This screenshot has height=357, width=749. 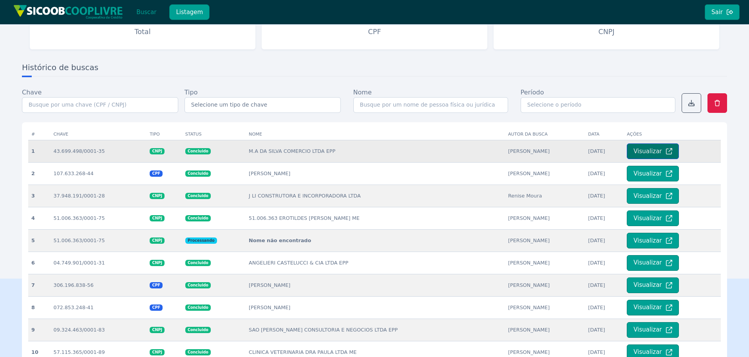 I want to click on th: 5, so click(x=39, y=240).